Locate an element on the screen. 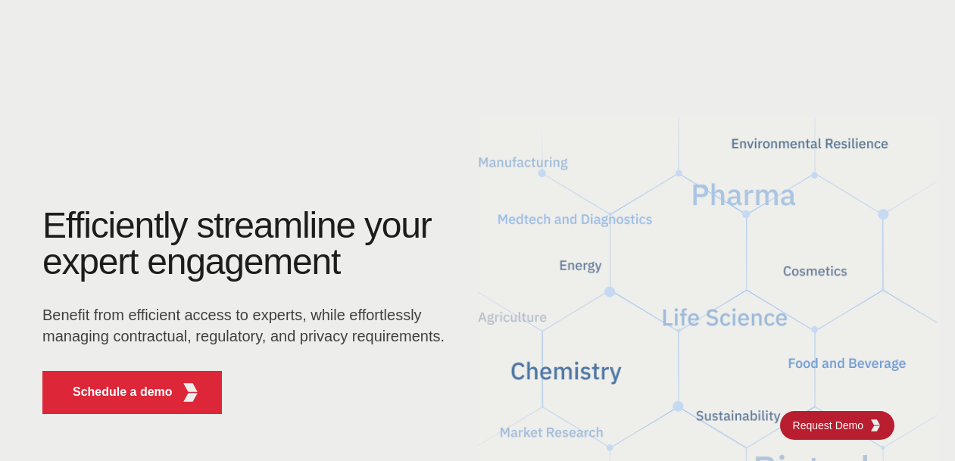 This screenshot has height=461, width=955. a: Request DemoKGG is located at coordinates (837, 426).